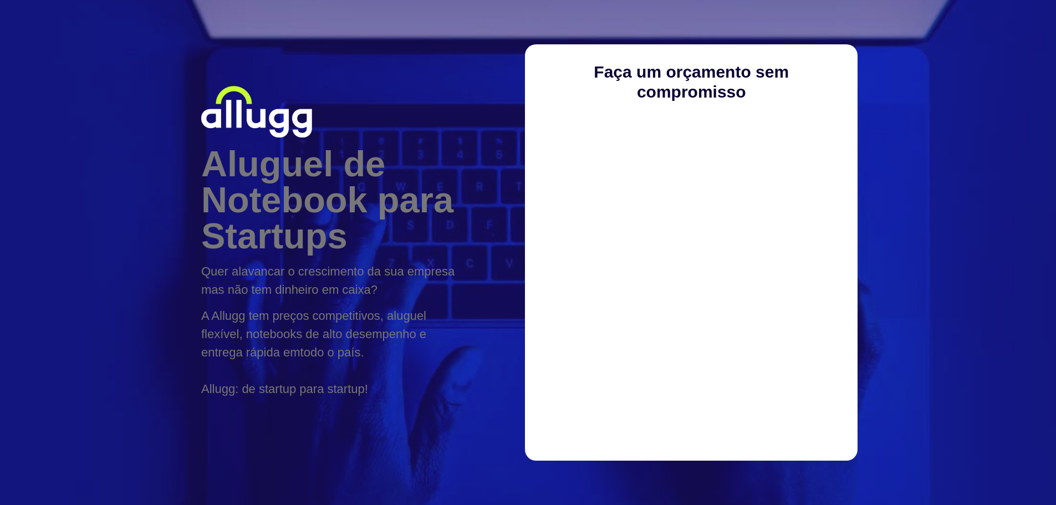 Image resolution: width=1056 pixels, height=505 pixels. I want to click on p: Quer alavancar o crescimento da sua empresa mas não tem dinheiro em caixa?, so click(332, 280).